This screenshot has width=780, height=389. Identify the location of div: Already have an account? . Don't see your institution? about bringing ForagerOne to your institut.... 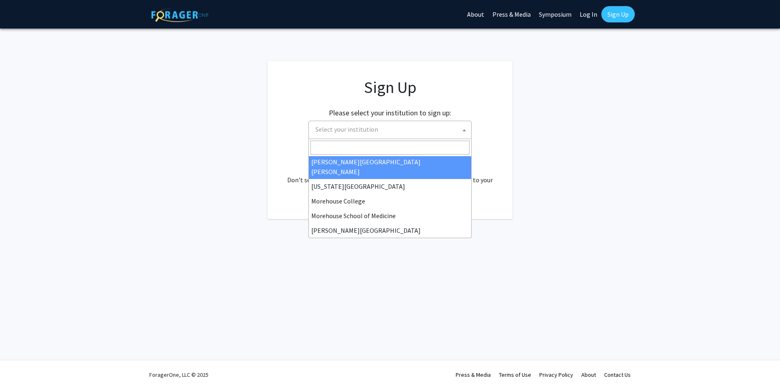
(390, 175).